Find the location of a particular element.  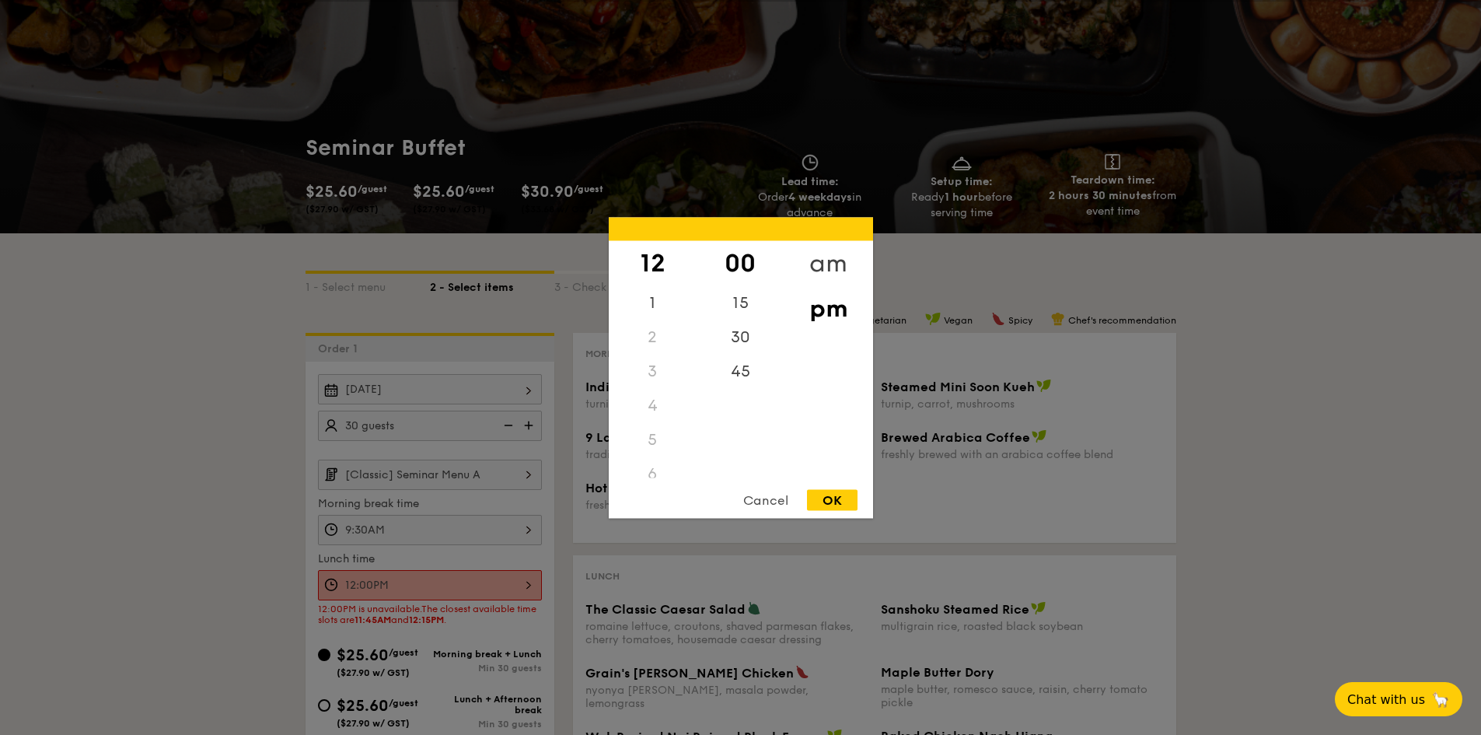

div: OK is located at coordinates (832, 499).